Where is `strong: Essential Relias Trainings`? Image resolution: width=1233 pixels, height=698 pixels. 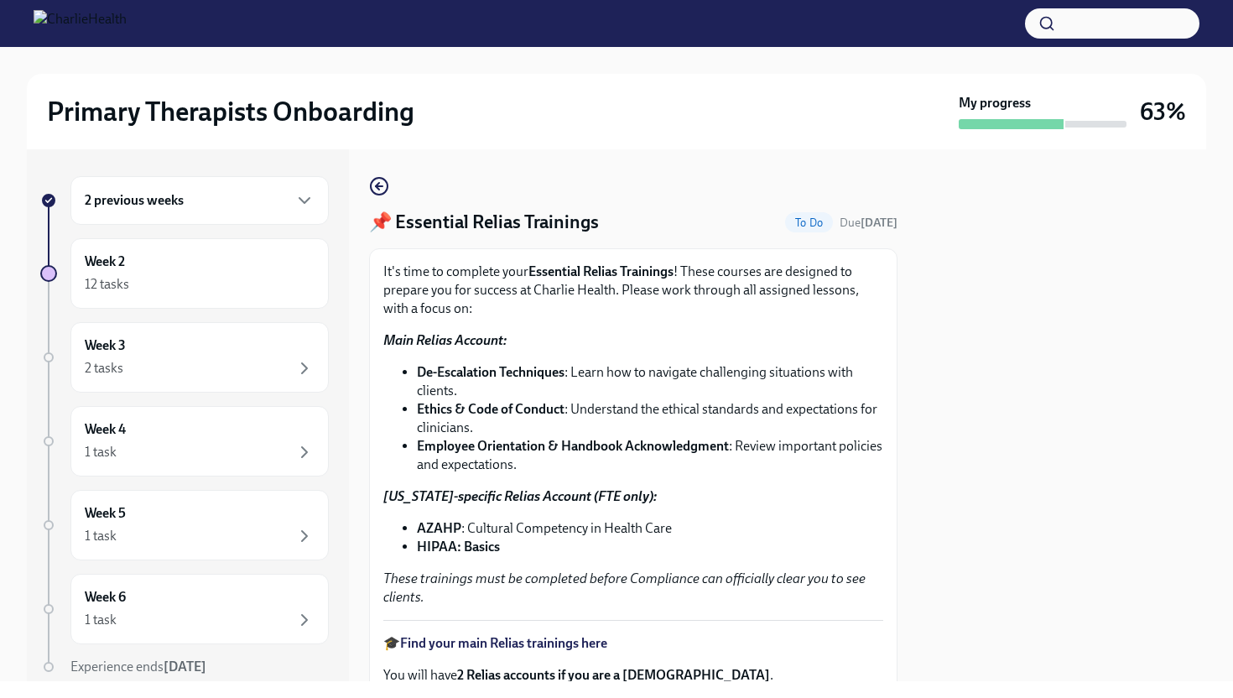 strong: Essential Relias Trainings is located at coordinates (601, 271).